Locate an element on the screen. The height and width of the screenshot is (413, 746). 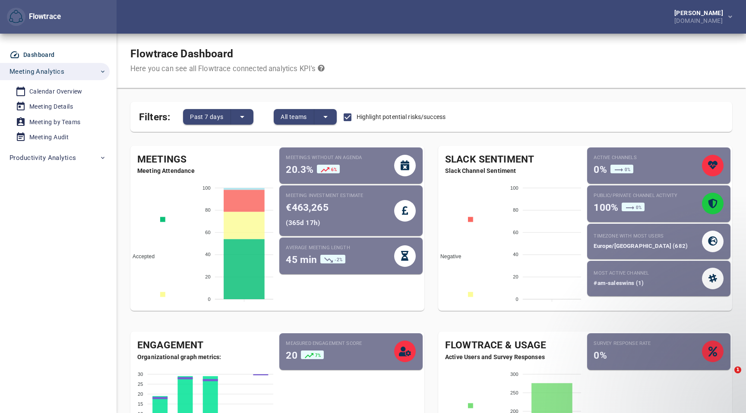
span: Meeting Analytics is located at coordinates (37, 72).